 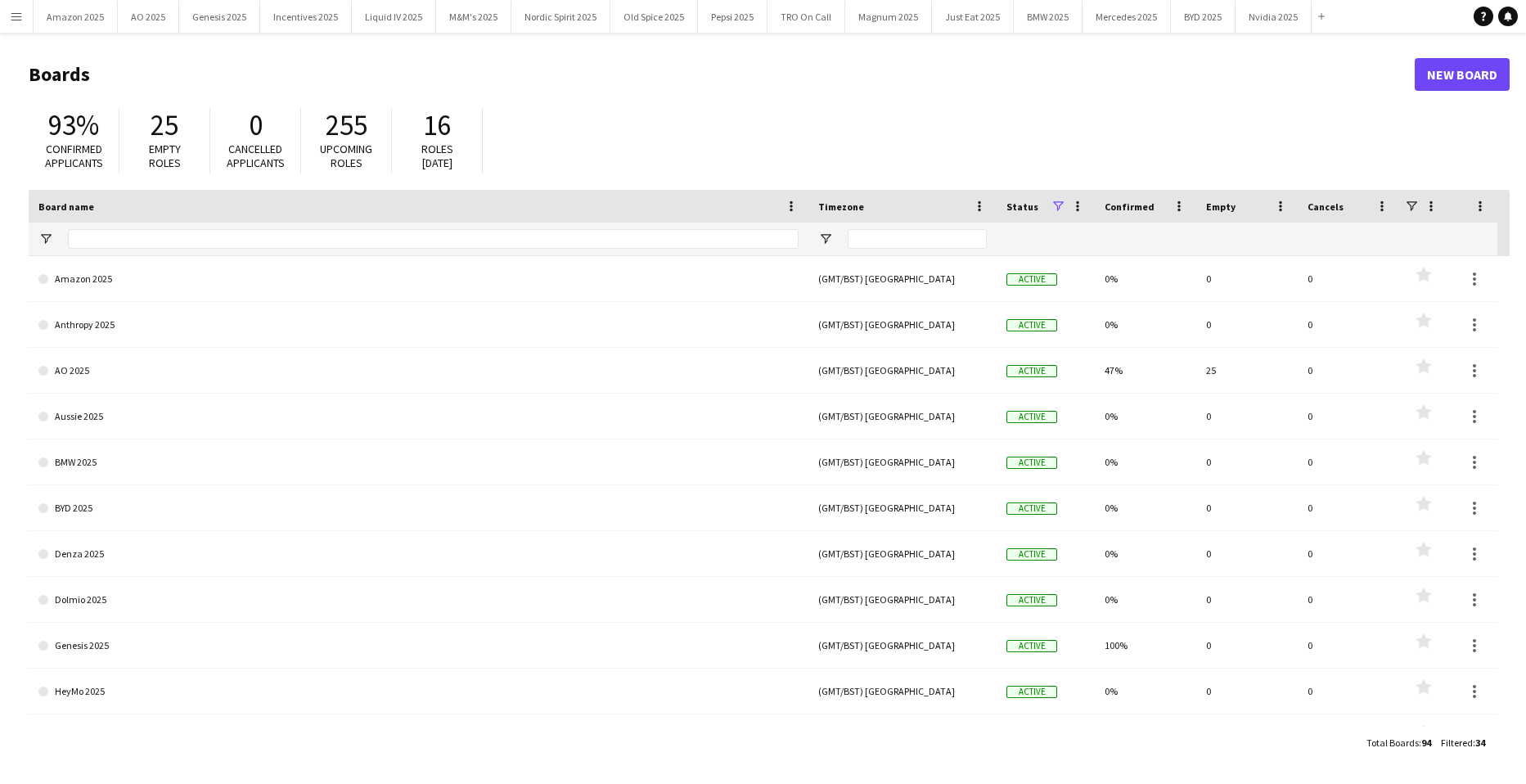 I want to click on button: Incentives 2025, so click(x=306, y=16).